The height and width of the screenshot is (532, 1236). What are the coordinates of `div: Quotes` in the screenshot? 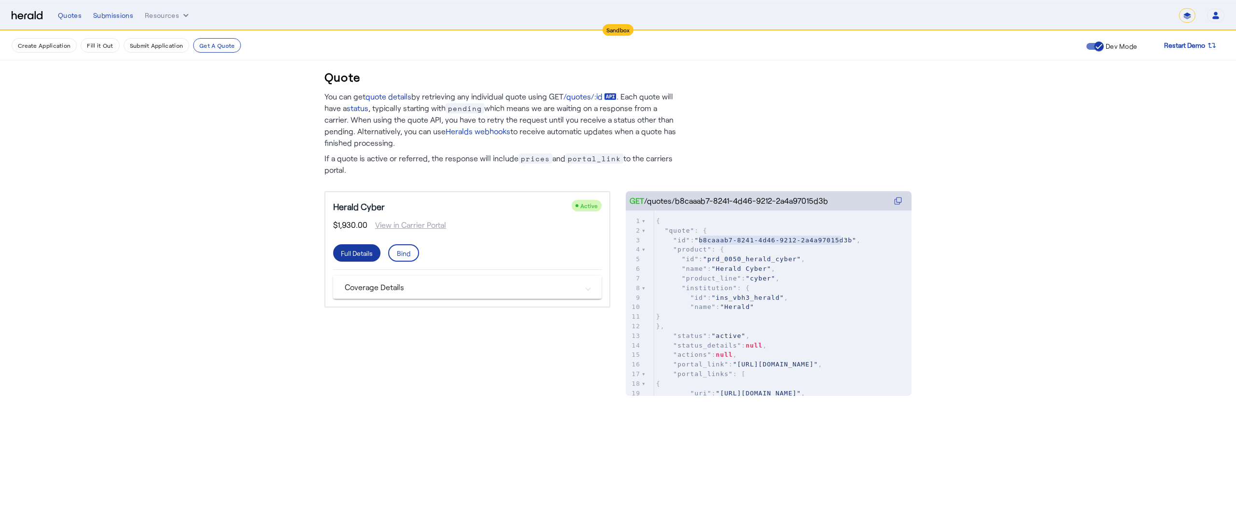 It's located at (70, 15).